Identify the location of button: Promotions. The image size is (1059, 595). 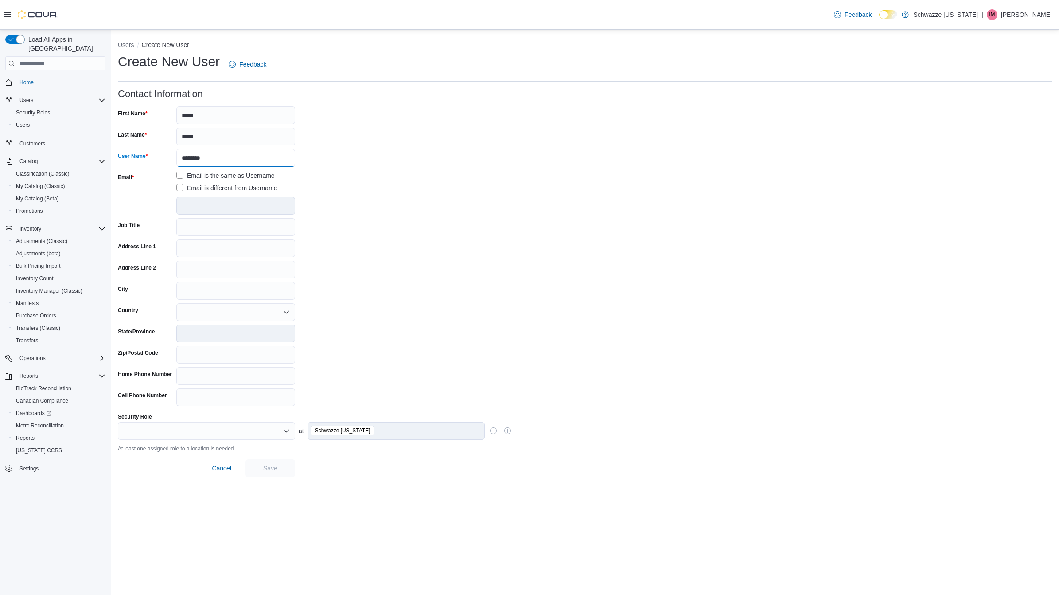
(59, 211).